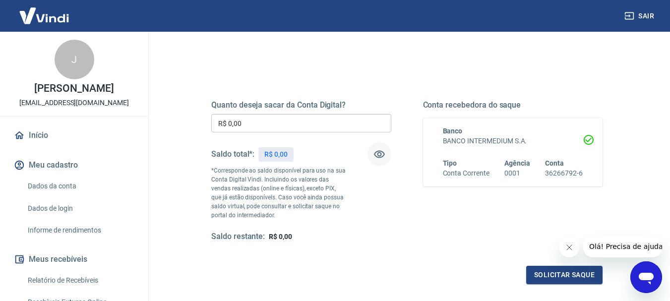 The height and width of the screenshot is (301, 670). I want to click on button: Solicitar saque, so click(564, 275).